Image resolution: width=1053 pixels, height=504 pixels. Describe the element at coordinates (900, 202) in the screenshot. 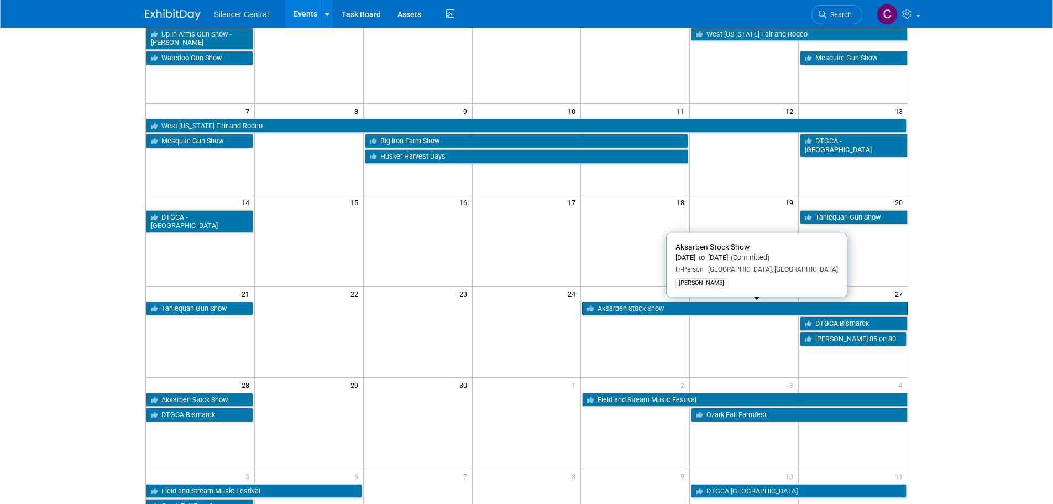

I see `span: 20` at that location.